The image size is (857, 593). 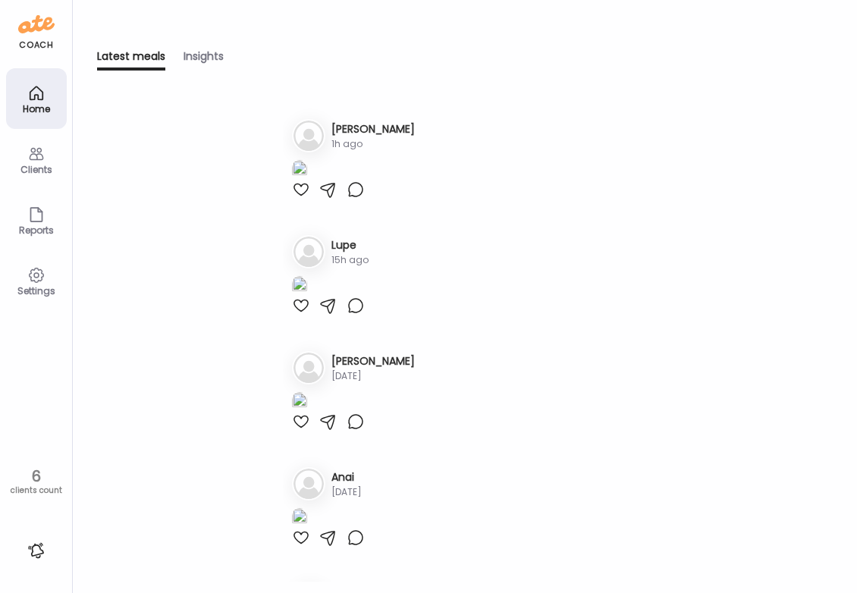 What do you see at coordinates (36, 45) in the screenshot?
I see `div: coach` at bounding box center [36, 45].